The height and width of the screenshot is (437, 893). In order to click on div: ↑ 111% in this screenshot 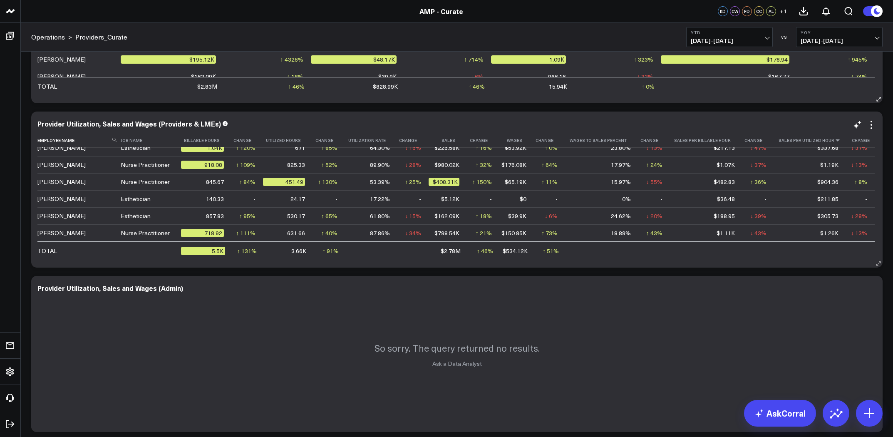, I will do `click(246, 233)`.